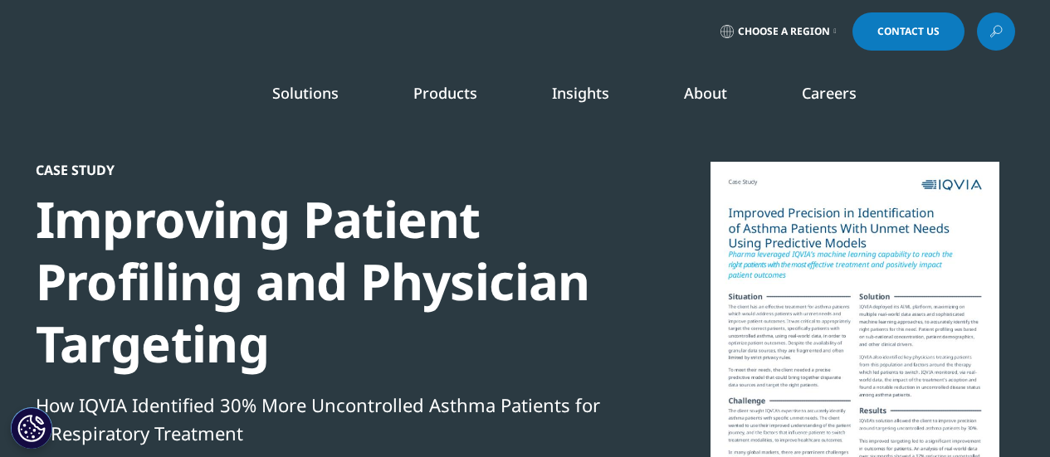  I want to click on div: How IQVIA Identified 30% More Uncontrolled Asthma Patients for a Respiratory Treatment, so click(320, 419).